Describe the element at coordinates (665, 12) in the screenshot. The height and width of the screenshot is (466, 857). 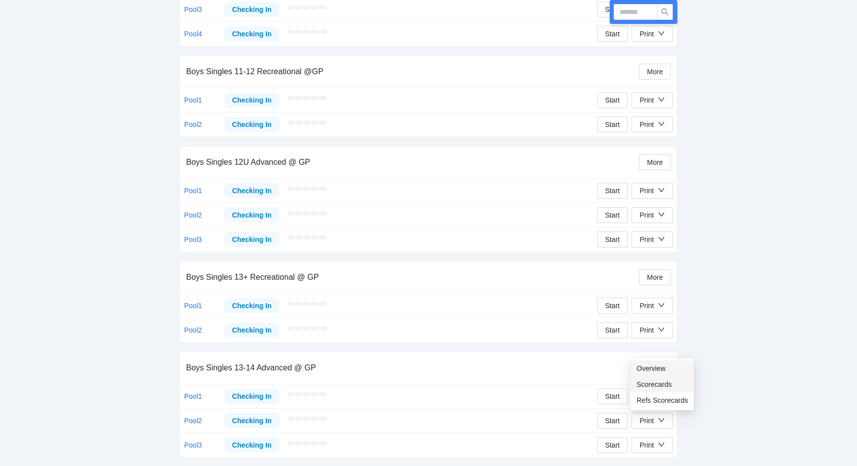
I see `button: search` at that location.